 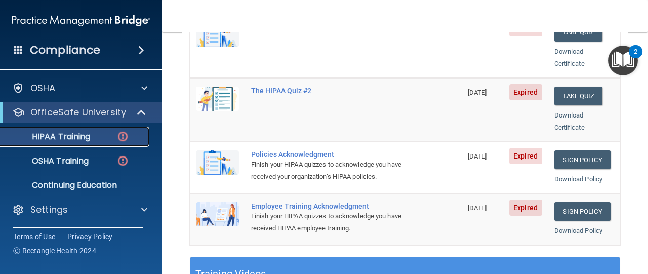 What do you see at coordinates (48, 137) in the screenshot?
I see `p: HIPAA Training` at bounding box center [48, 137].